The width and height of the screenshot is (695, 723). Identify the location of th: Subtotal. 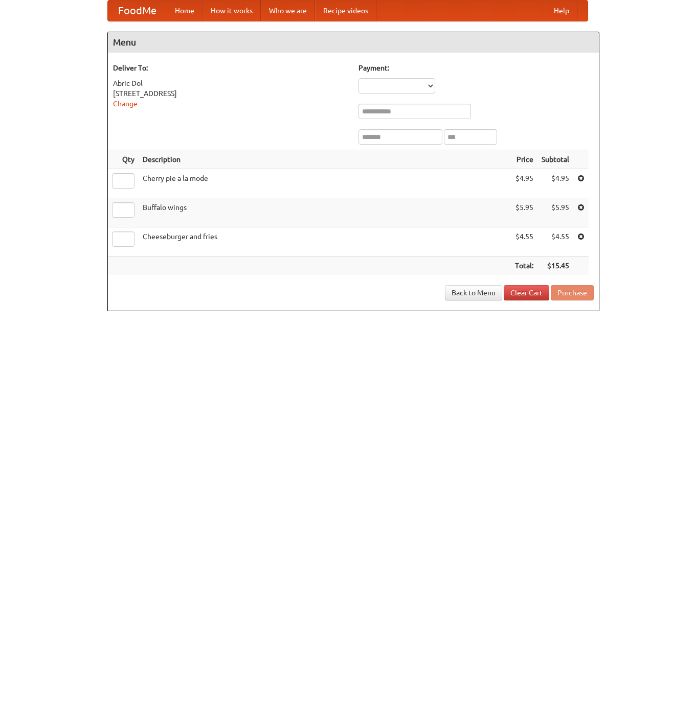
(555, 159).